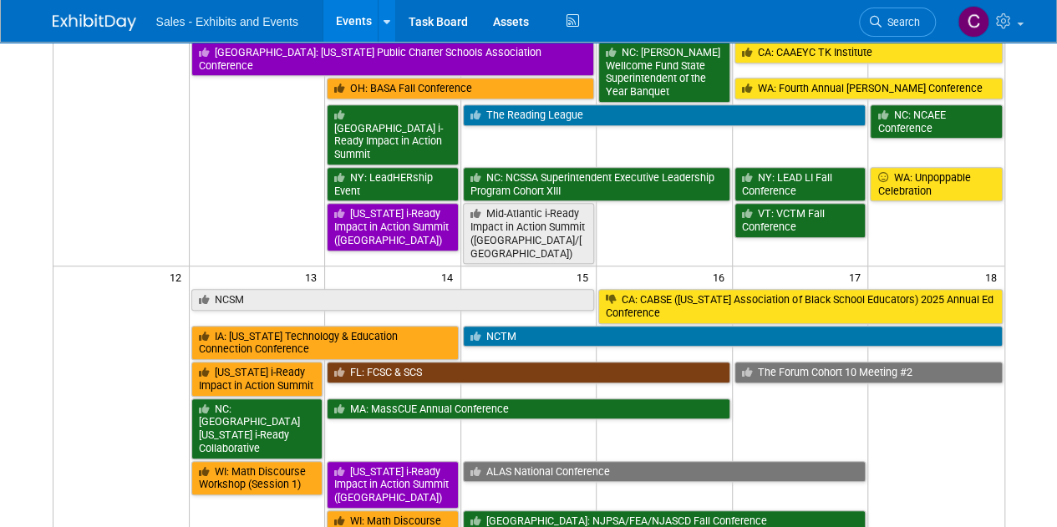 The width and height of the screenshot is (1057, 527). What do you see at coordinates (585, 277) in the screenshot?
I see `span: 15` at bounding box center [585, 277].